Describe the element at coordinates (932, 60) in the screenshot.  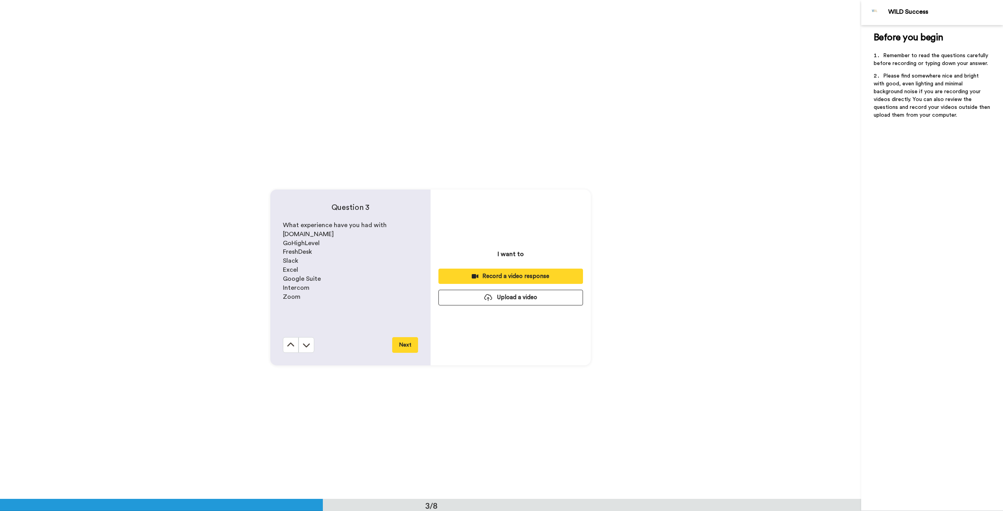
I see `span: Remember to read the questions carefully before recording or typing down your answer.` at that location.